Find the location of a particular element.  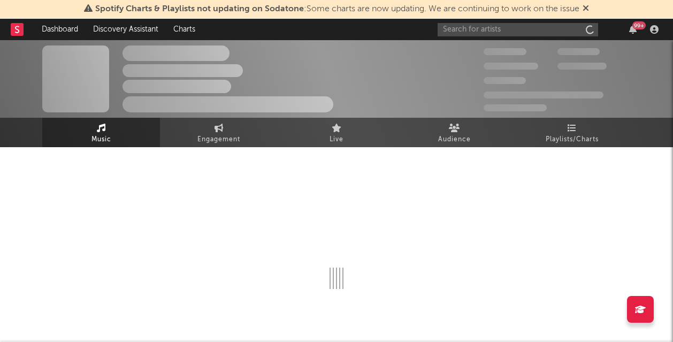

span: 50,000,000 is located at coordinates (511, 66).